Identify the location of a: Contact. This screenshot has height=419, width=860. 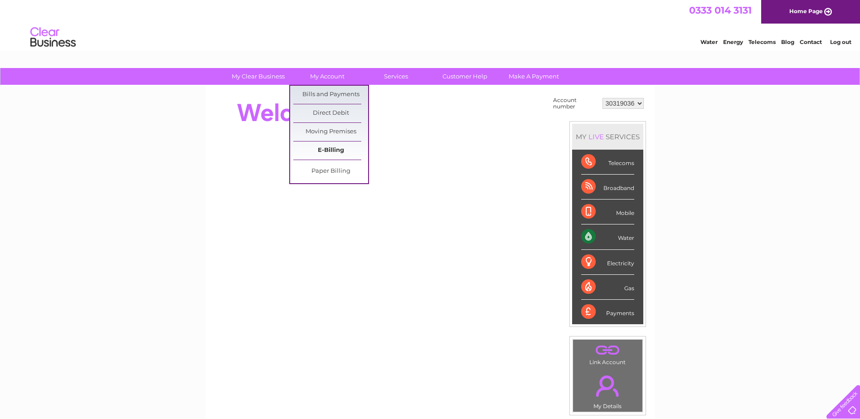
(811, 42).